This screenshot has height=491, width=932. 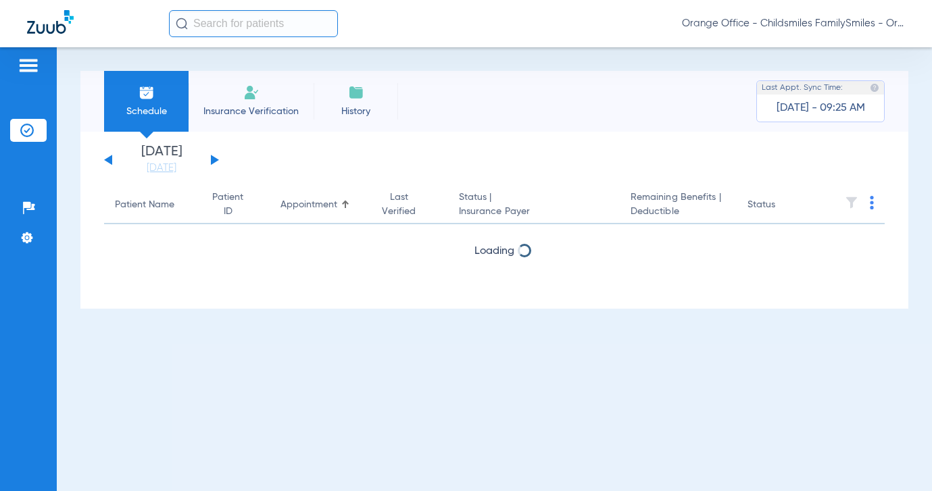 What do you see at coordinates (146, 112) in the screenshot?
I see `span: Schedule` at bounding box center [146, 112].